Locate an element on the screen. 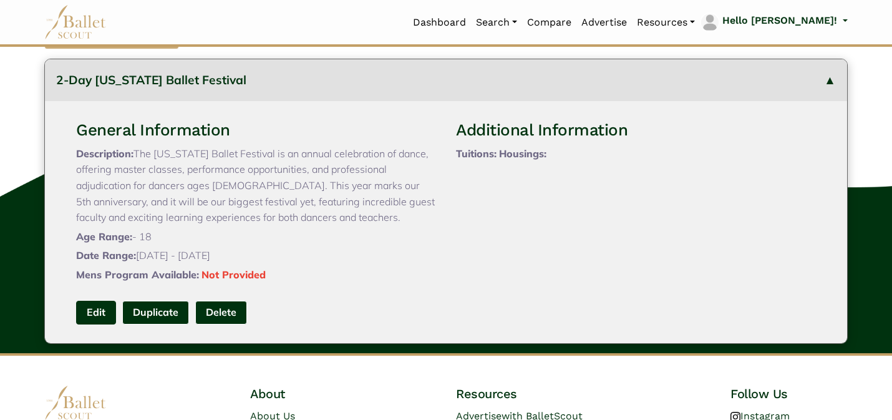  span: Age Range: is located at coordinates (104, 236).